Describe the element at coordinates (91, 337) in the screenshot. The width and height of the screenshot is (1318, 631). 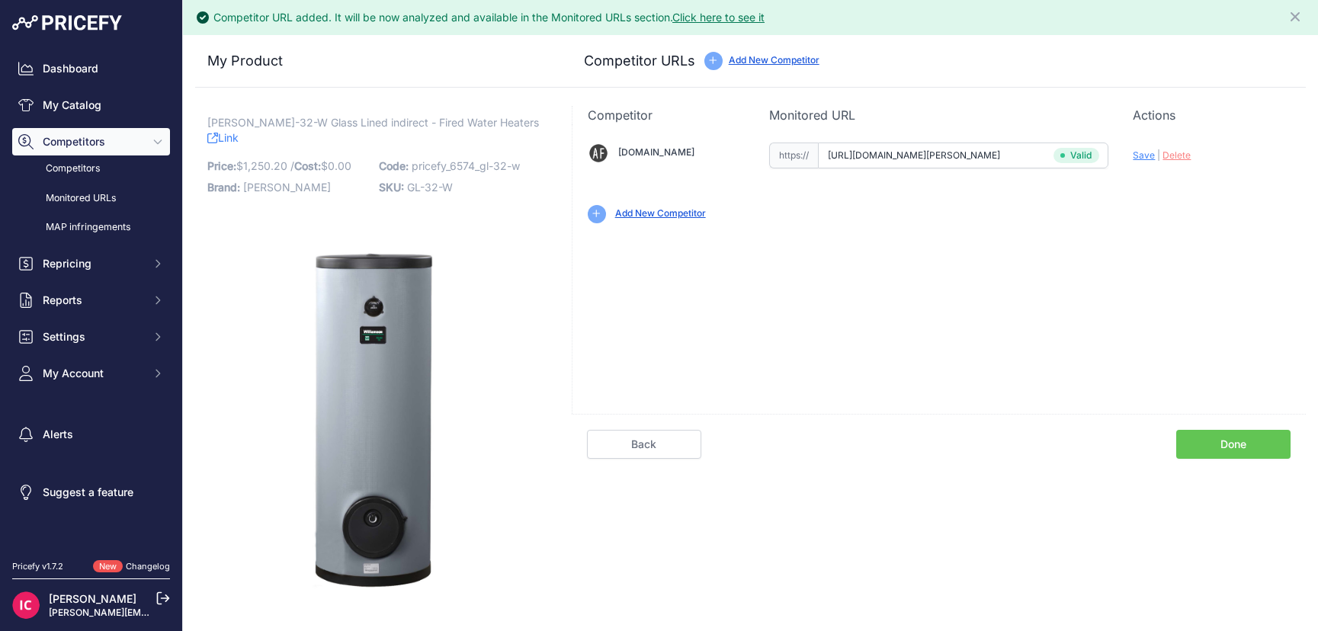
I see `button: Settings` at that location.